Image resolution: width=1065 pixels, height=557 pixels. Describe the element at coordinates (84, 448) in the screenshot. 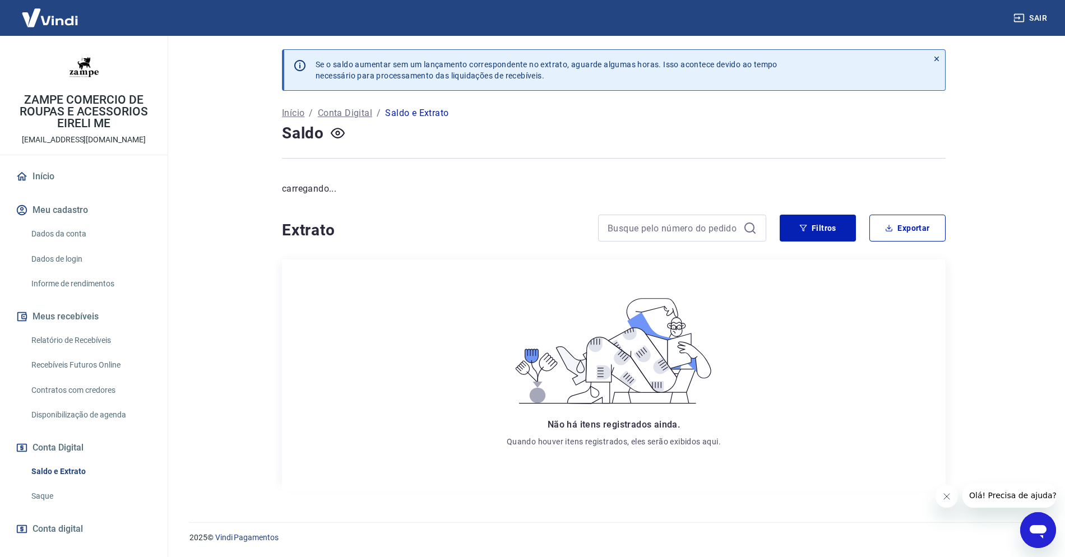

I see `button: Conta Digital` at that location.